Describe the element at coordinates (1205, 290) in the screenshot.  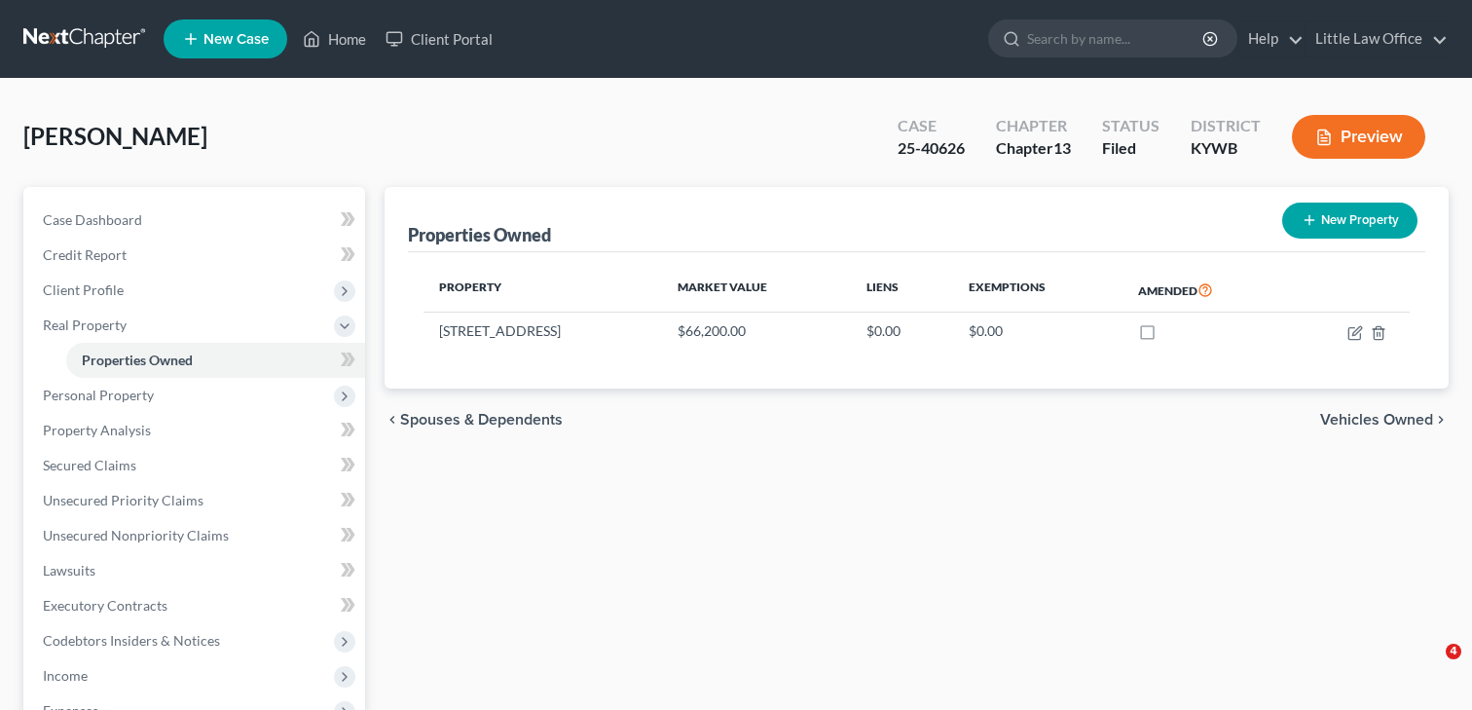
I see `th: Amended` at that location.